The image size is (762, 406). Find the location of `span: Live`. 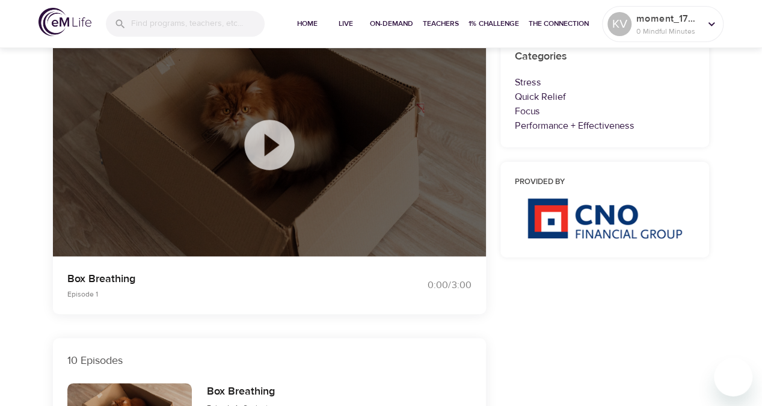

span: Live is located at coordinates (346, 23).